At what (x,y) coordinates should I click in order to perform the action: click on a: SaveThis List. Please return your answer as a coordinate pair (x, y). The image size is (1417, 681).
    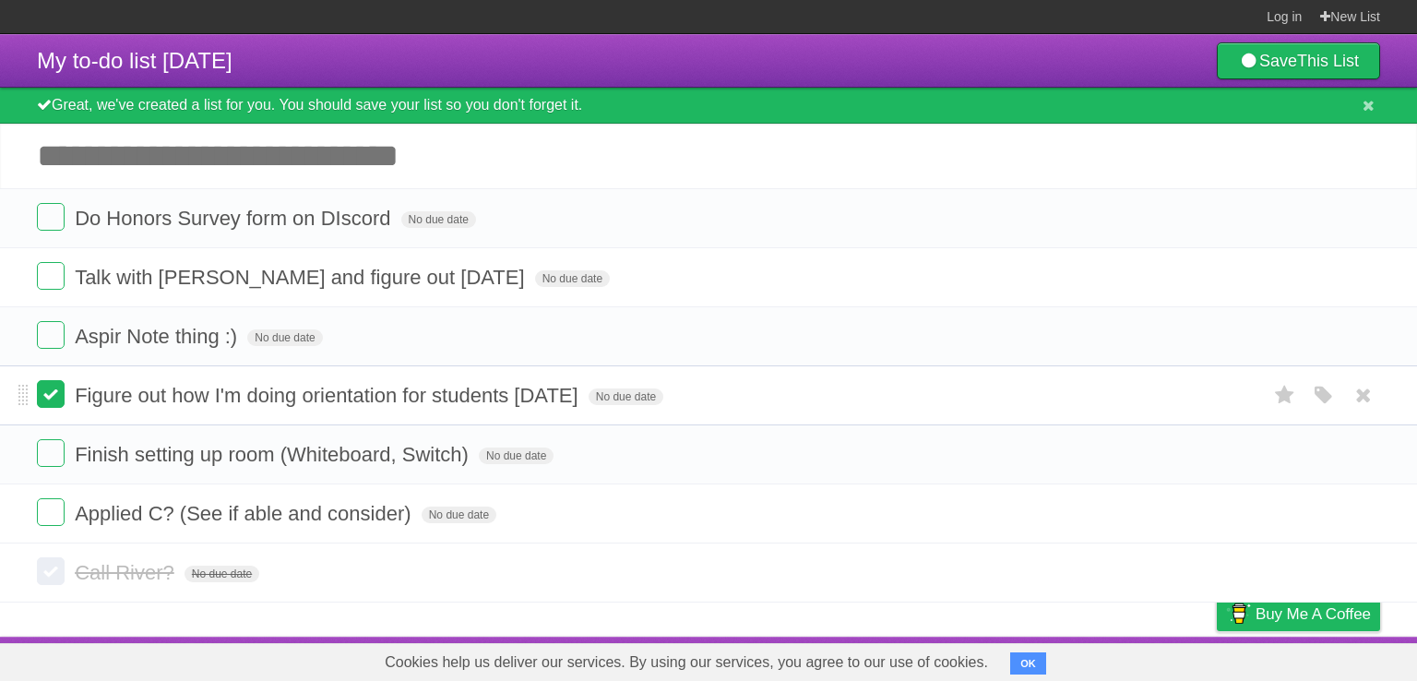
    Looking at the image, I should click on (1298, 61).